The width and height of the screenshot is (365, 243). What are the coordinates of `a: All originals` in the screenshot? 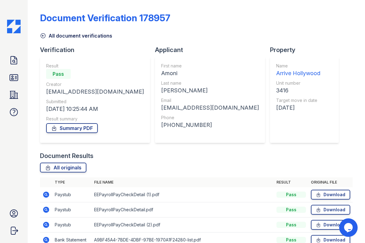 It's located at (63, 167).